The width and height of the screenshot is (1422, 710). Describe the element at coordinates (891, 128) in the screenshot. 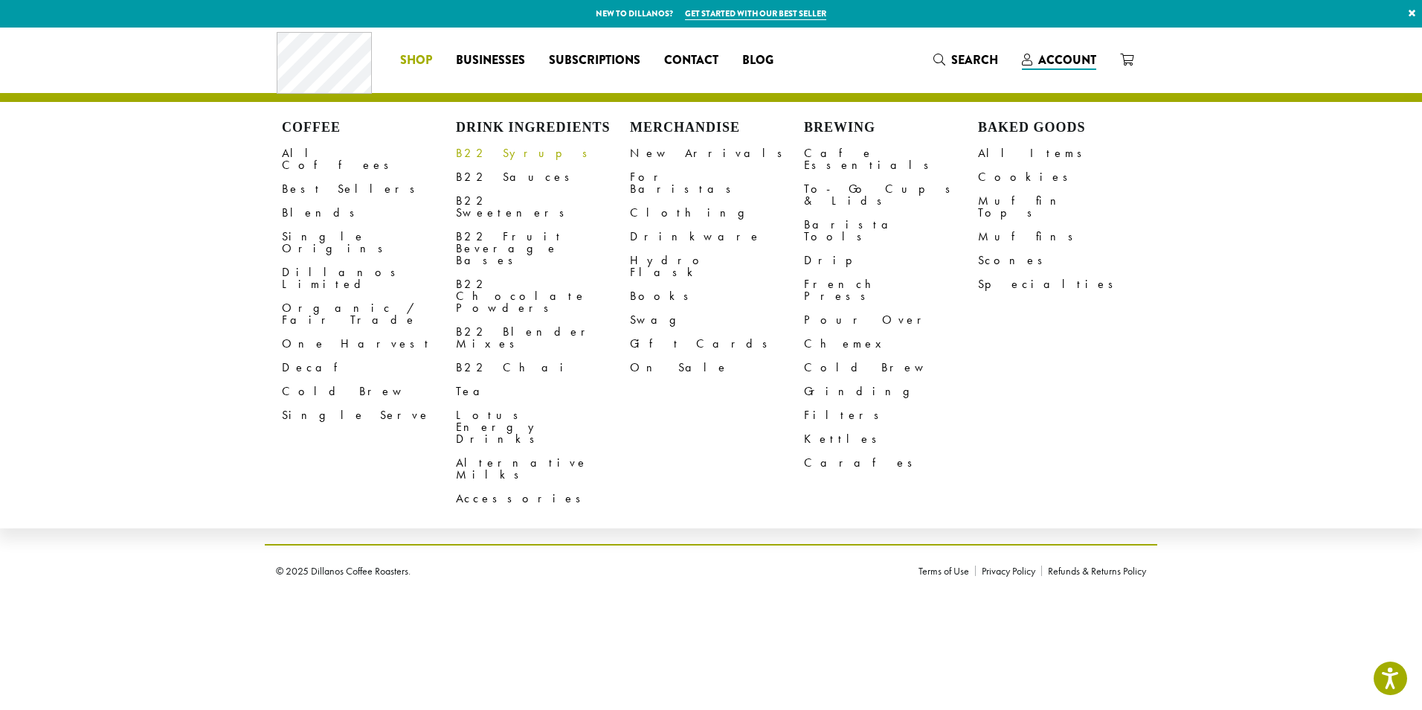

I see `h4: Brewing` at that location.